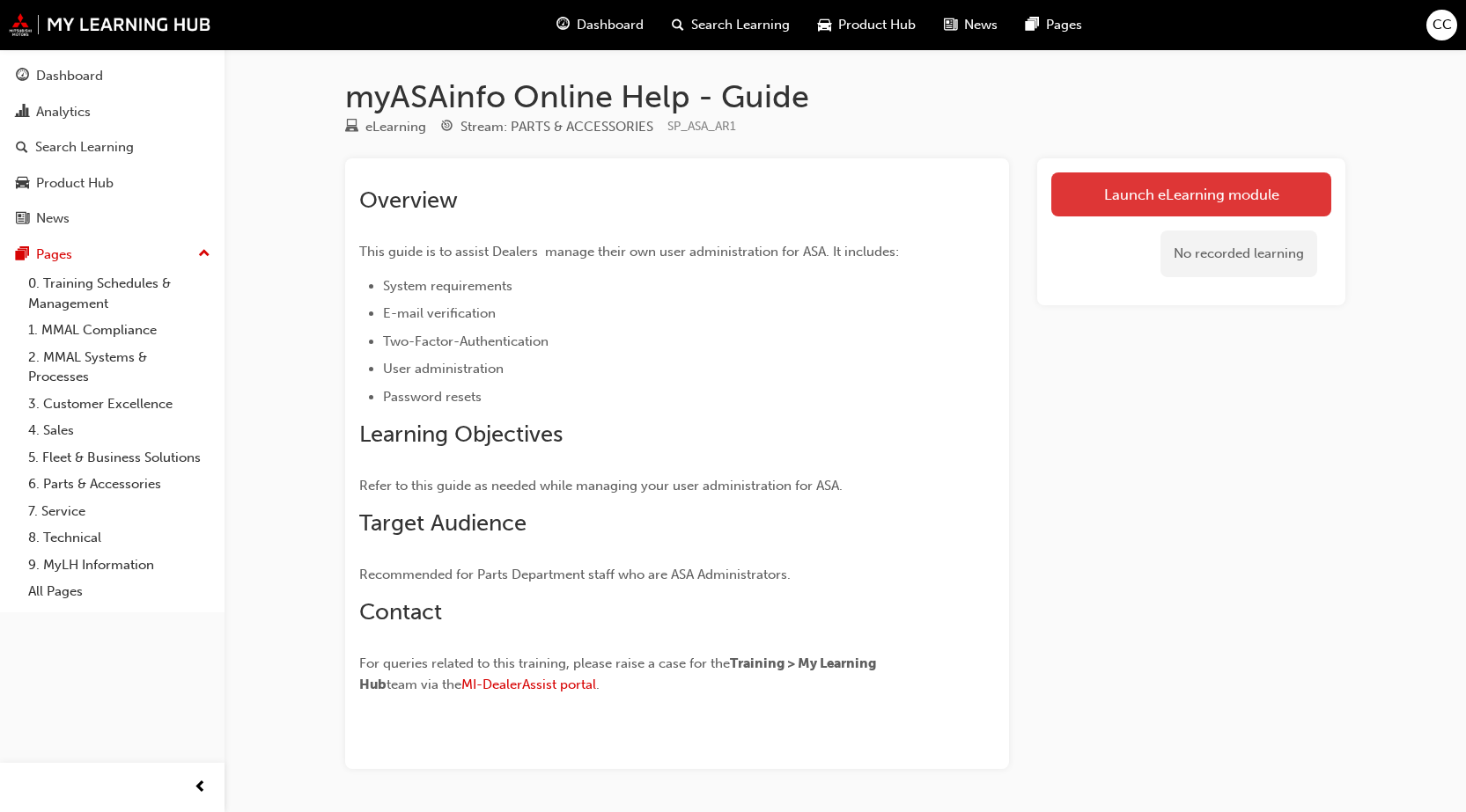  Describe the element at coordinates (112, 147) in the screenshot. I see `a: Search Learning` at that location.